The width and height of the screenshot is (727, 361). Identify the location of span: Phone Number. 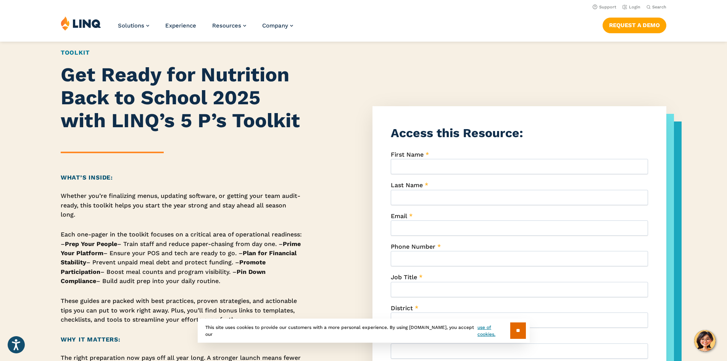
(413, 246).